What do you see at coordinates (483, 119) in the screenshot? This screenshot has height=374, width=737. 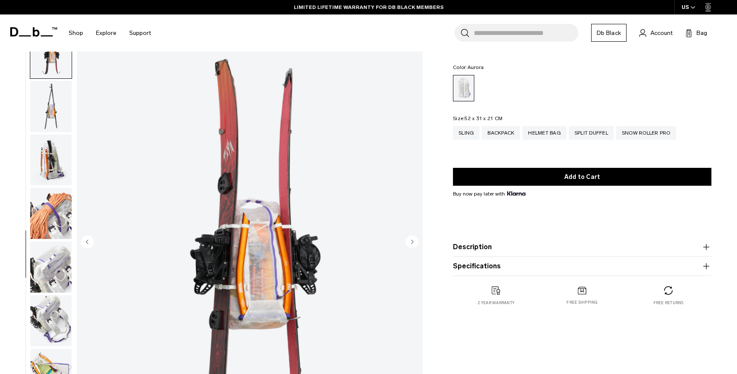 I see `span: 52 x 31 x 21 CM` at bounding box center [483, 119].